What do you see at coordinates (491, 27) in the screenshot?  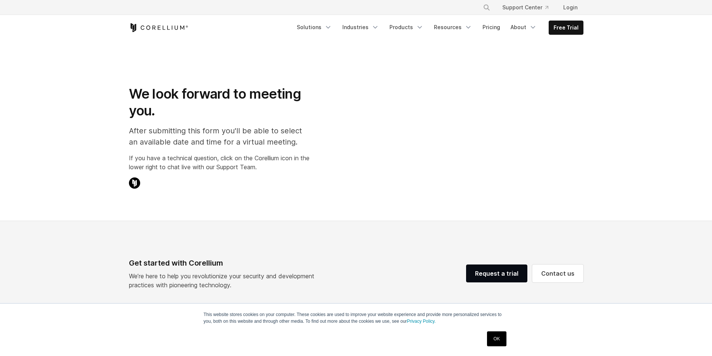 I see `a: Pricing` at bounding box center [491, 27].